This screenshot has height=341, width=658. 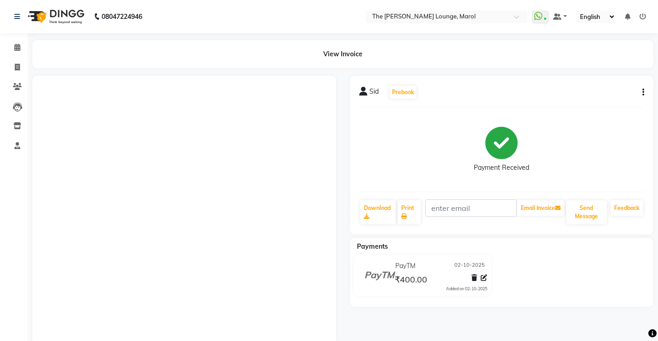 What do you see at coordinates (470, 266) in the screenshot?
I see `span: 02-10-2025` at bounding box center [470, 266].